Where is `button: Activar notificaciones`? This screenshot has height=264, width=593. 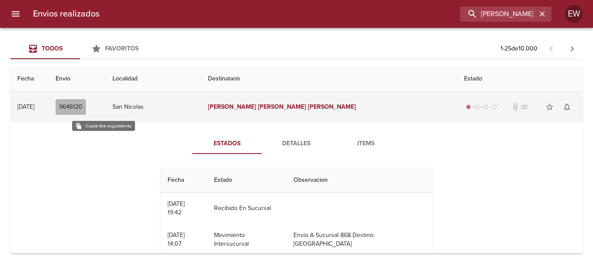 button: Activar notificaciones is located at coordinates (567, 107).